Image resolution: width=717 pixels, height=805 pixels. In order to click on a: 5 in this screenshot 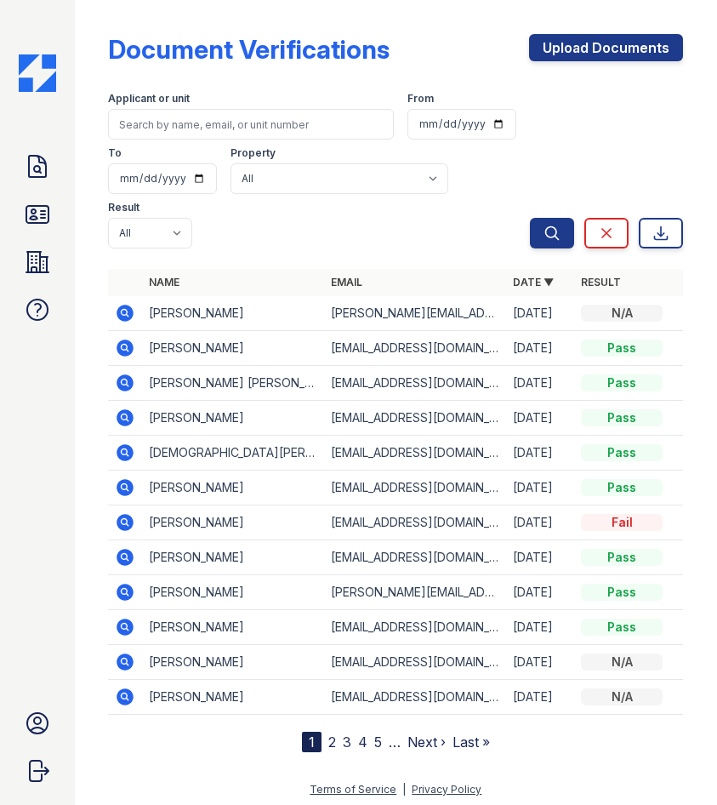, I will do `click(378, 742)`.